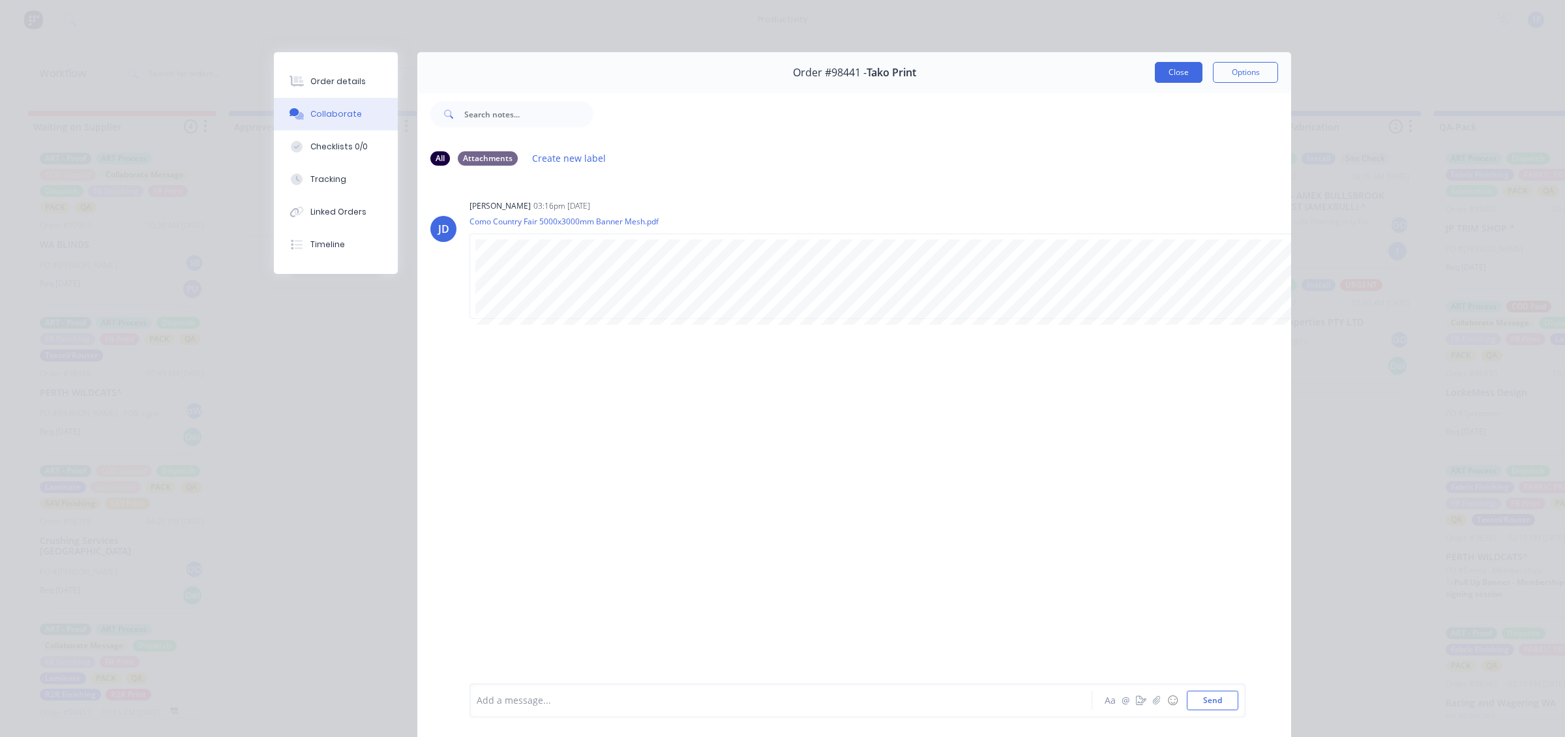  What do you see at coordinates (338, 212) in the screenshot?
I see `div: Linked Orders` at bounding box center [338, 212].